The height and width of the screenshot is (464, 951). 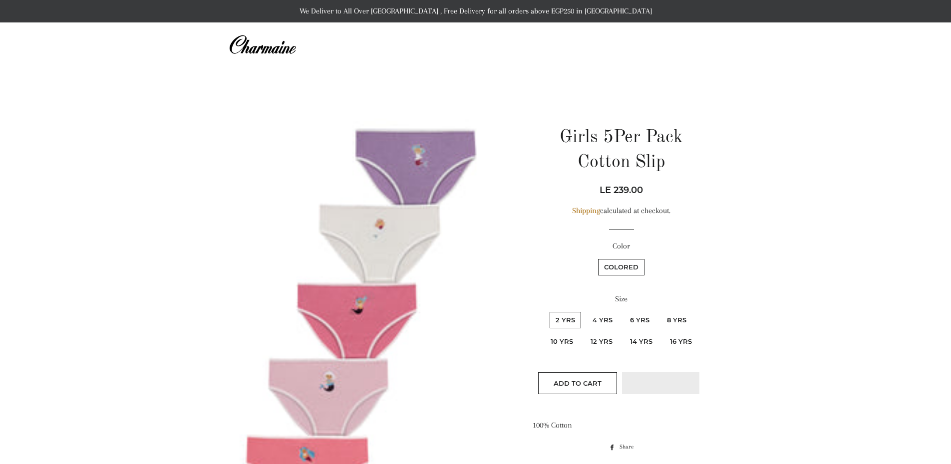 I want to click on label: 16 Yrs, so click(x=681, y=341).